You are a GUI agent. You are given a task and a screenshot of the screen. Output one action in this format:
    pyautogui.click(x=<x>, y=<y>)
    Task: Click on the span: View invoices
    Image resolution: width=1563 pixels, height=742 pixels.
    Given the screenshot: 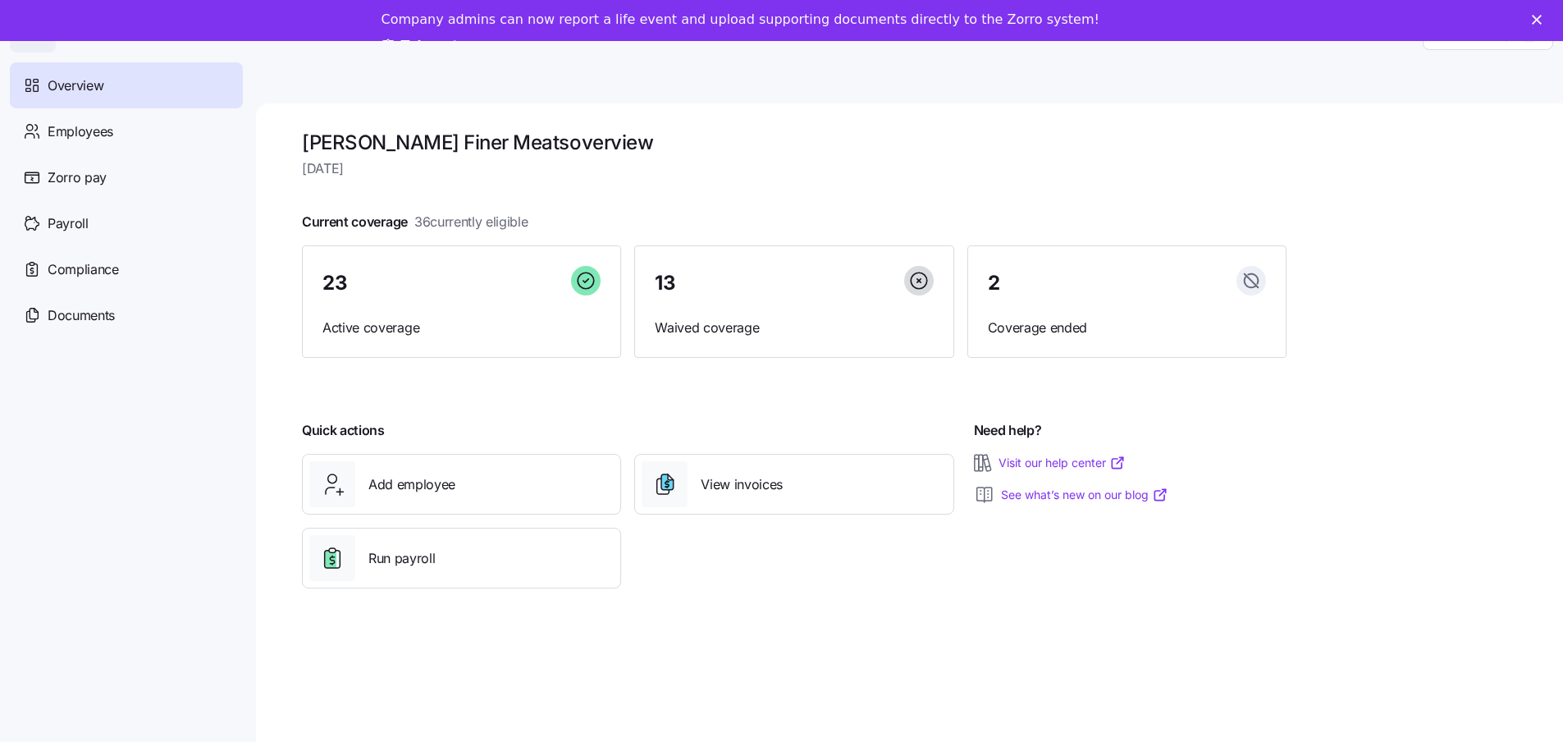 What is the action you would take?
    pyautogui.click(x=742, y=484)
    